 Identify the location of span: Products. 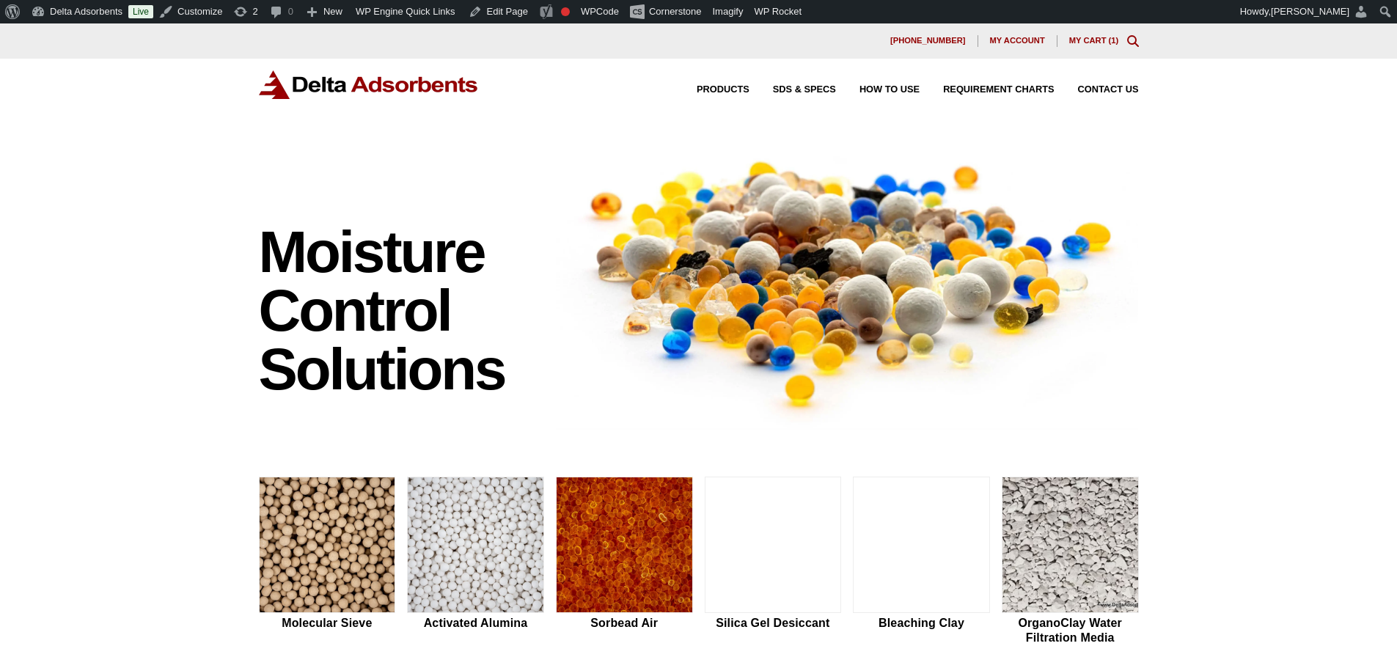
(723, 89).